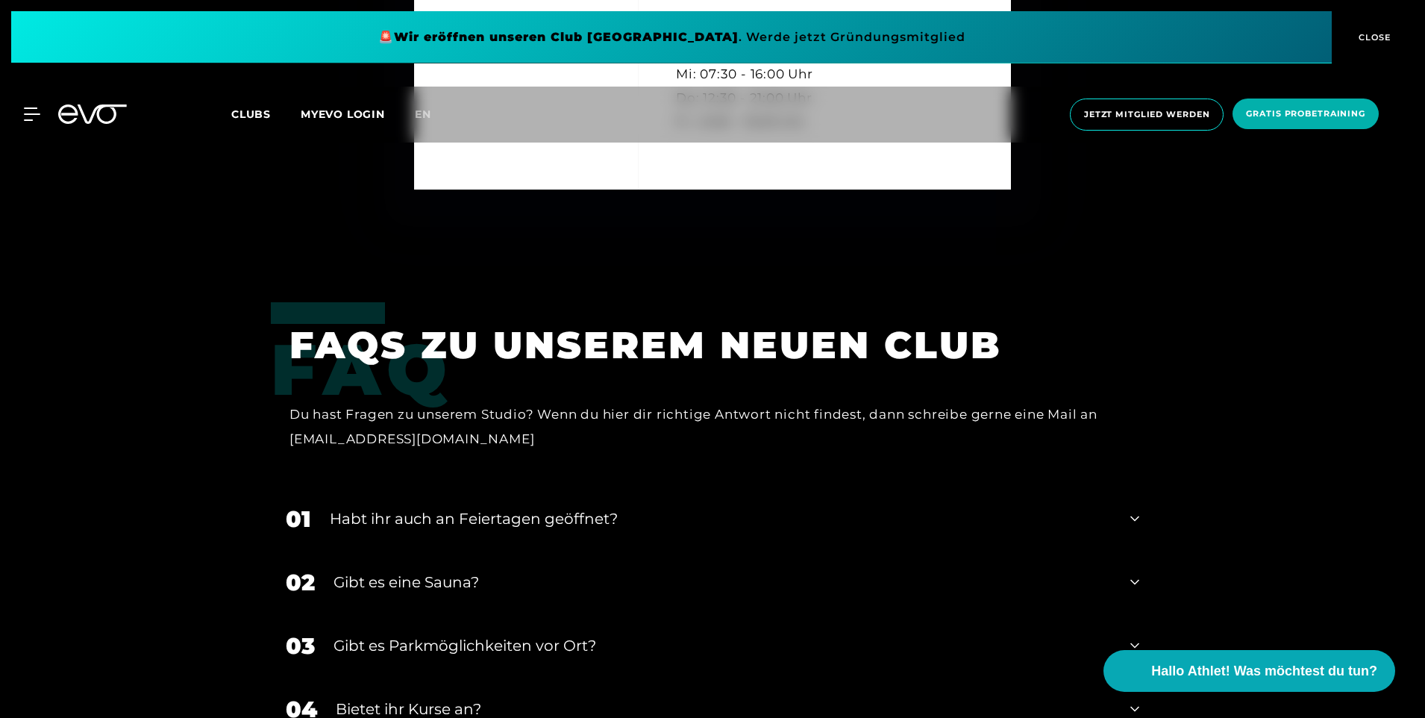 The width and height of the screenshot is (1425, 718). I want to click on h1: FAQS ZU UNSEREM NEUEN CLUB, so click(703, 345).